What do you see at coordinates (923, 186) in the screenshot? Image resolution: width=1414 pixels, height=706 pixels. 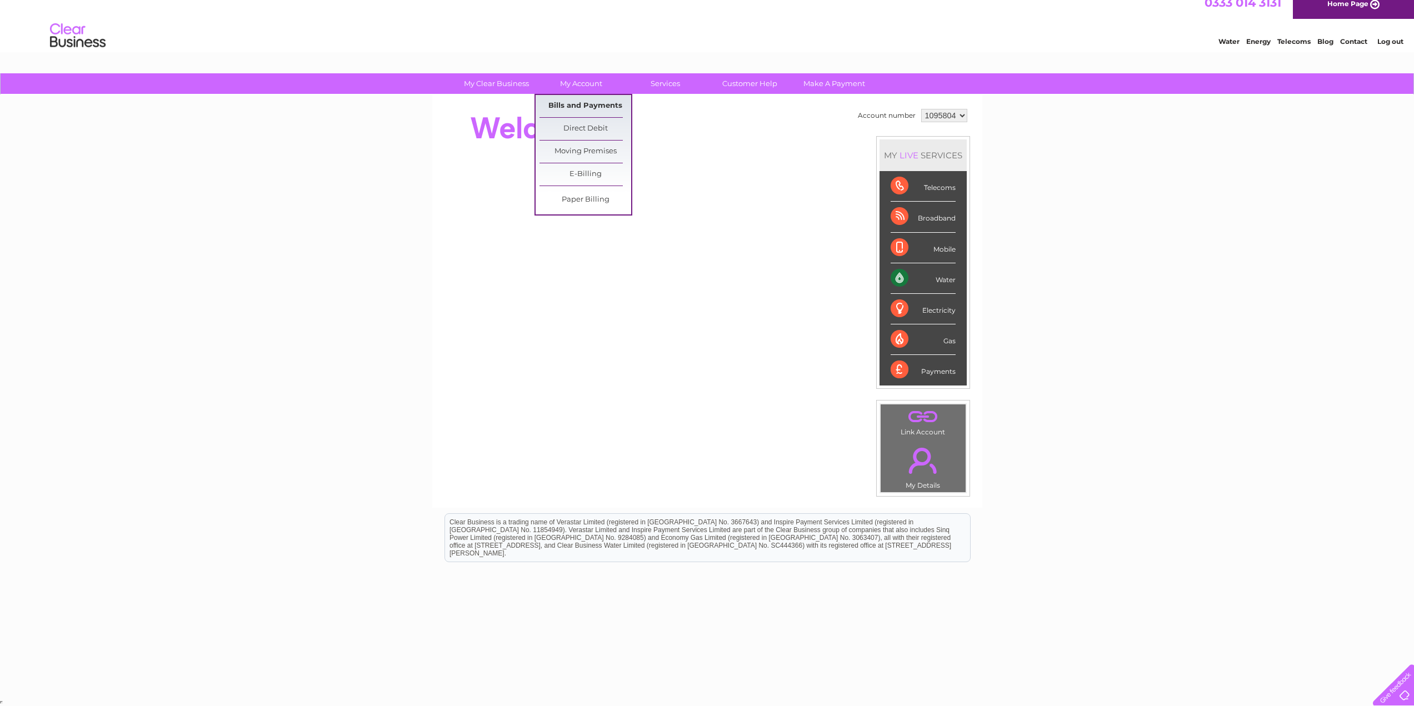 I see `div: Telecoms` at bounding box center [923, 186].